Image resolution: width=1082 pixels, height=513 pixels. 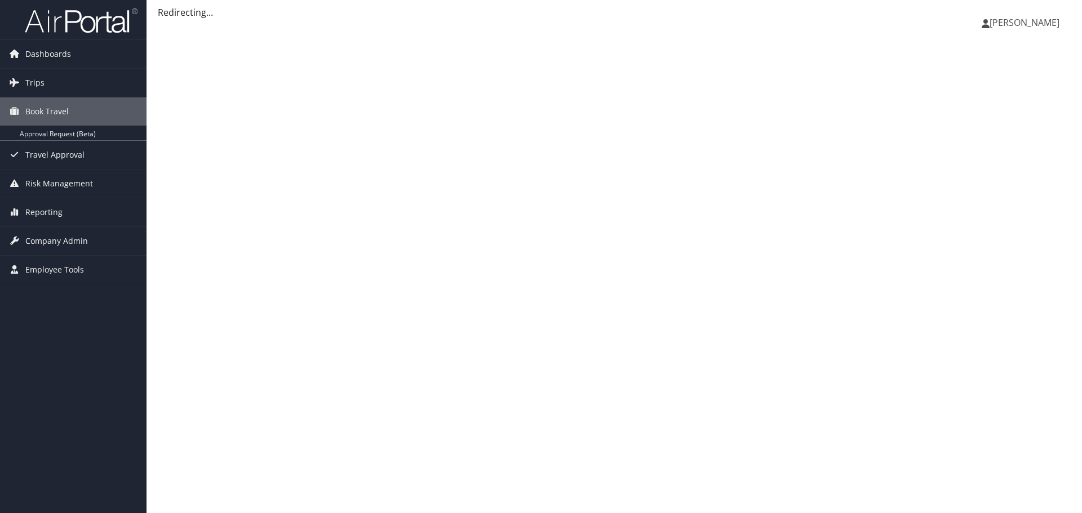 What do you see at coordinates (44, 212) in the screenshot?
I see `span: Reporting` at bounding box center [44, 212].